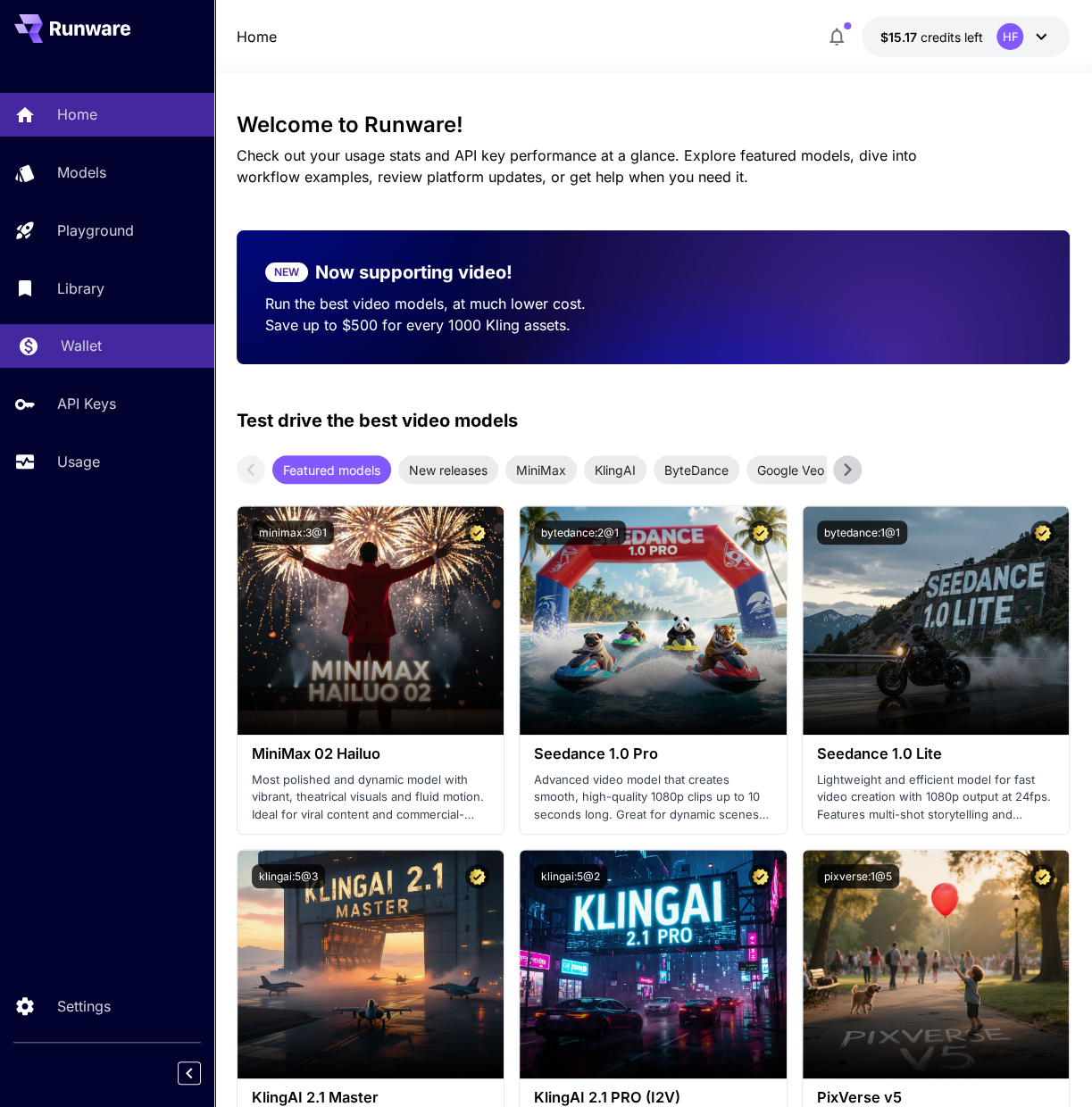 This screenshot has width=1092, height=1107. Describe the element at coordinates (81, 346) in the screenshot. I see `p: Wallet` at that location.